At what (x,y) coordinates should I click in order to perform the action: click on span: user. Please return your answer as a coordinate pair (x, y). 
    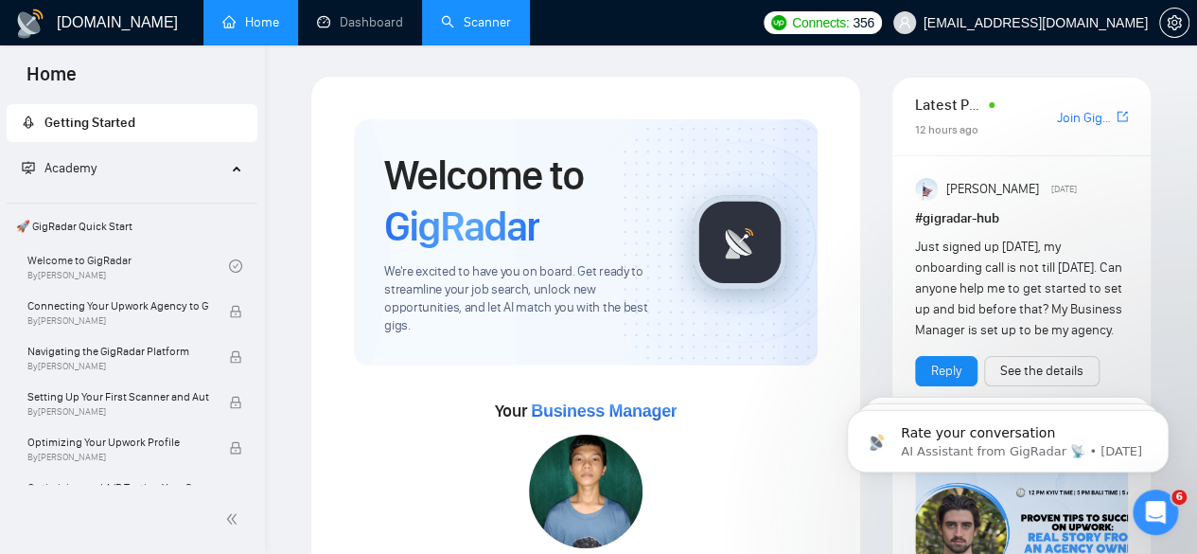
    Looking at the image, I should click on (905, 23).